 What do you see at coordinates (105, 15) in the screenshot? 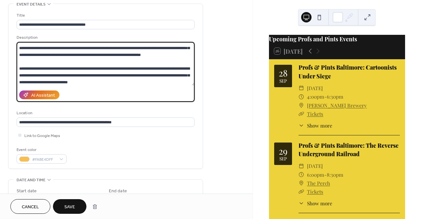
I see `div: Title` at bounding box center [105, 15].